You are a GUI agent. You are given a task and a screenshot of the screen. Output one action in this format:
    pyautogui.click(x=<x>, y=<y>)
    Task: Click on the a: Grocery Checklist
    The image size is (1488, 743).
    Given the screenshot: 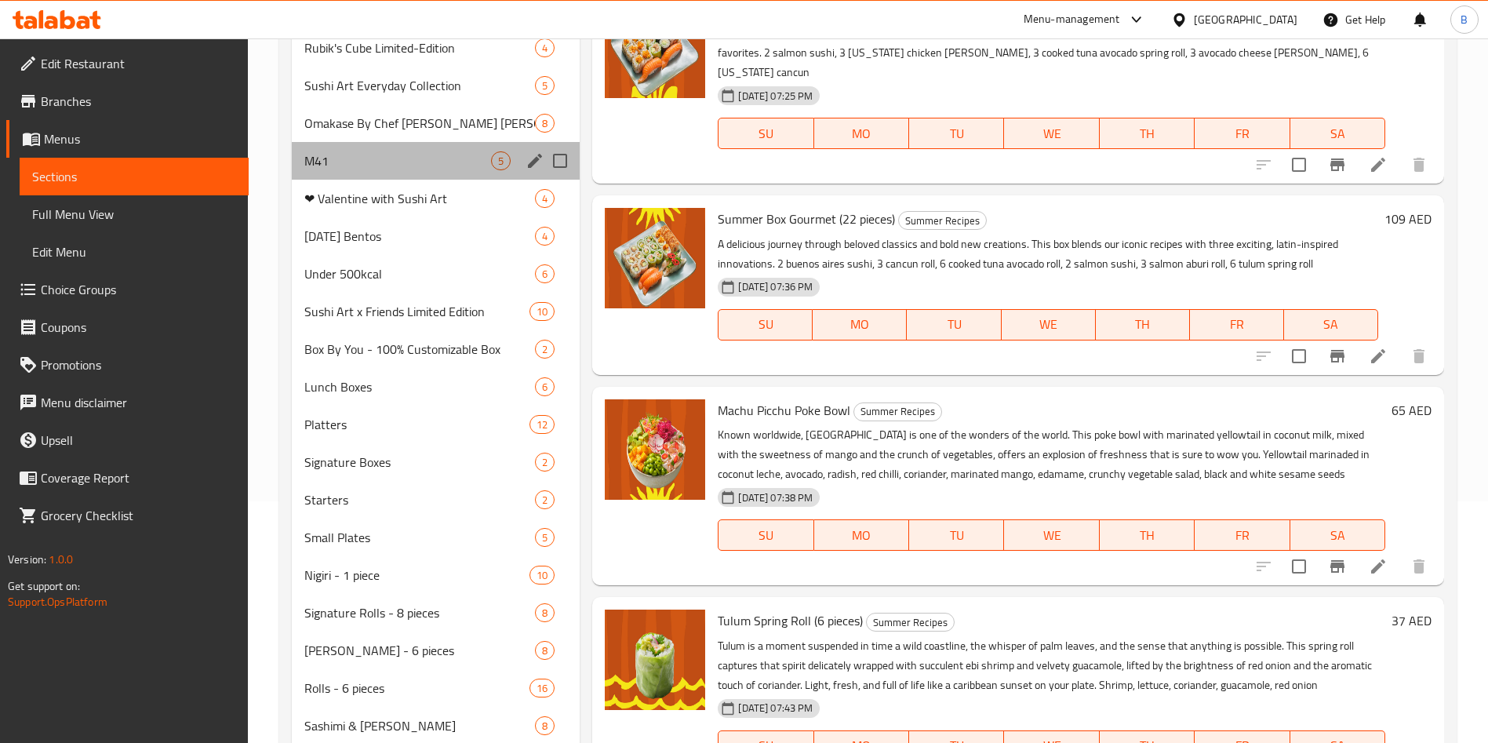 What is the action you would take?
    pyautogui.click(x=127, y=515)
    